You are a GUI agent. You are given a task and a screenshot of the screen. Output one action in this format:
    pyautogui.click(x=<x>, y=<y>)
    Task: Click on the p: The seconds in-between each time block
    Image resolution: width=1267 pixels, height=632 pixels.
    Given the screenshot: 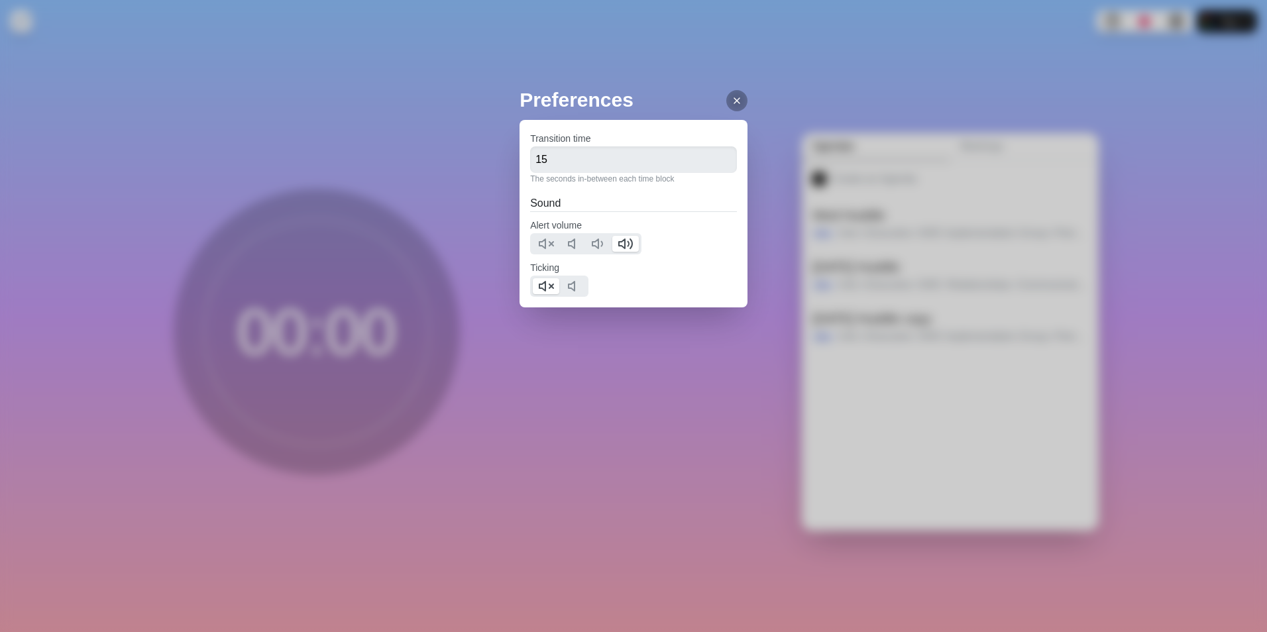 What is the action you would take?
    pyautogui.click(x=634, y=179)
    